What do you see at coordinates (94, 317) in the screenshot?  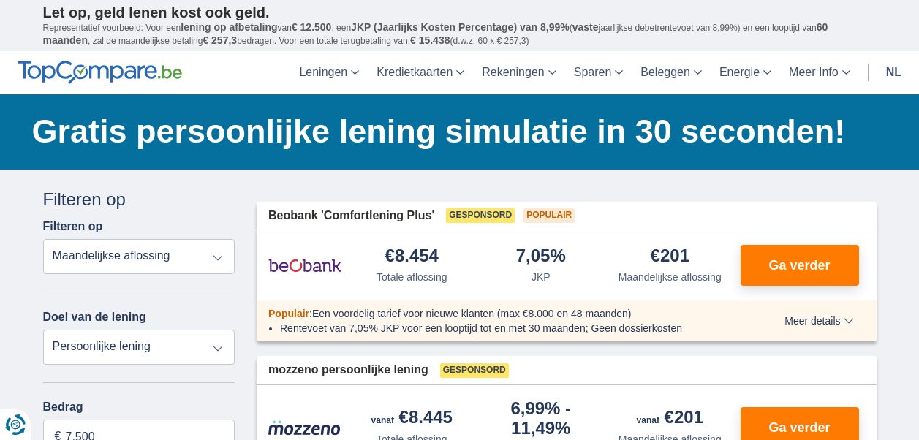 I see `label: Doel van de lening` at bounding box center [94, 317].